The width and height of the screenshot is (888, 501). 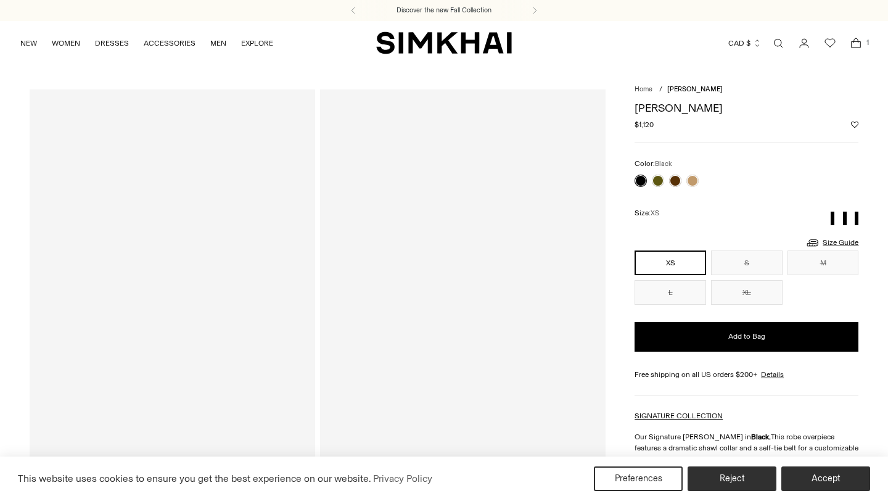 I want to click on b: Black., so click(x=761, y=437).